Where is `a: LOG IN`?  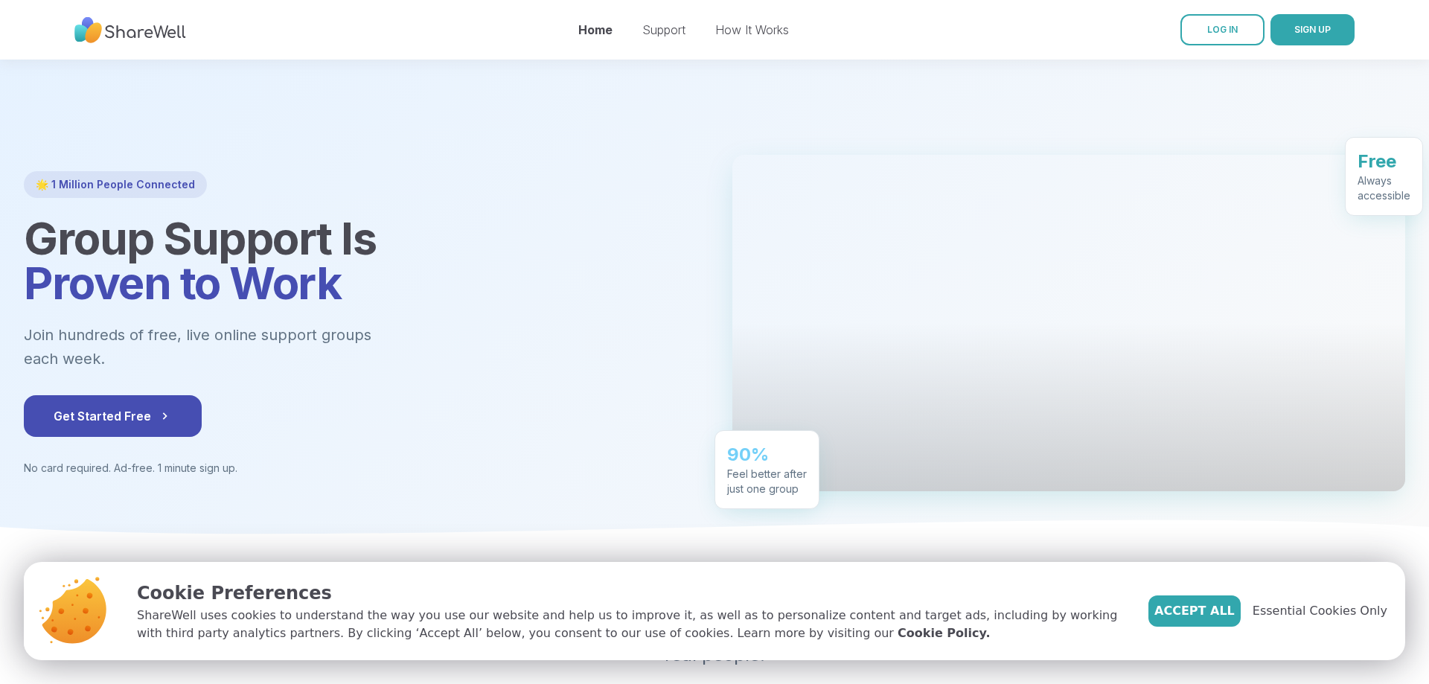
a: LOG IN is located at coordinates (1222, 30).